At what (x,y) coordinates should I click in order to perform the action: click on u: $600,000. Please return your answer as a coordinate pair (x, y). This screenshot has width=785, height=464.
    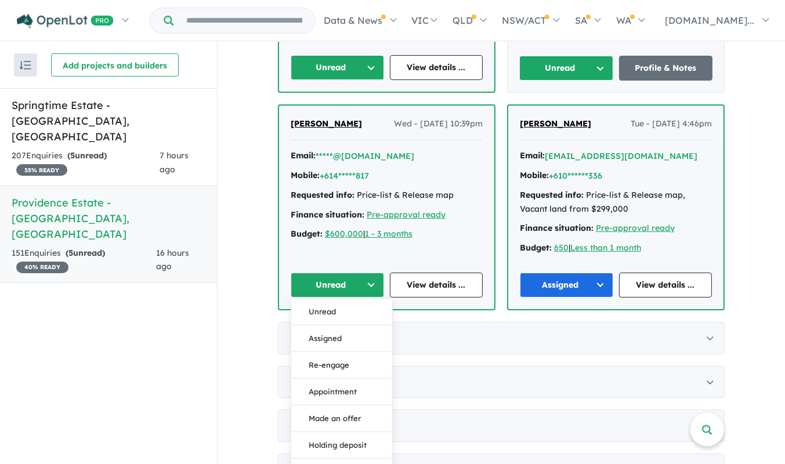
    Looking at the image, I should click on (344, 234).